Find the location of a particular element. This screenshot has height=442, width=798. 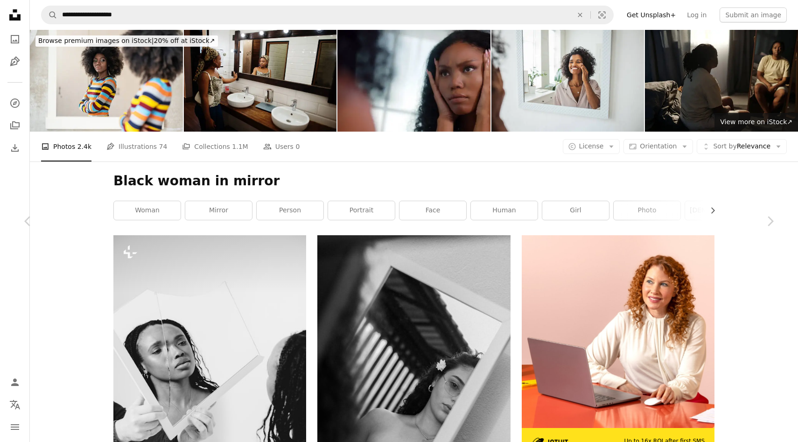

span: Sort by is located at coordinates (725, 146).